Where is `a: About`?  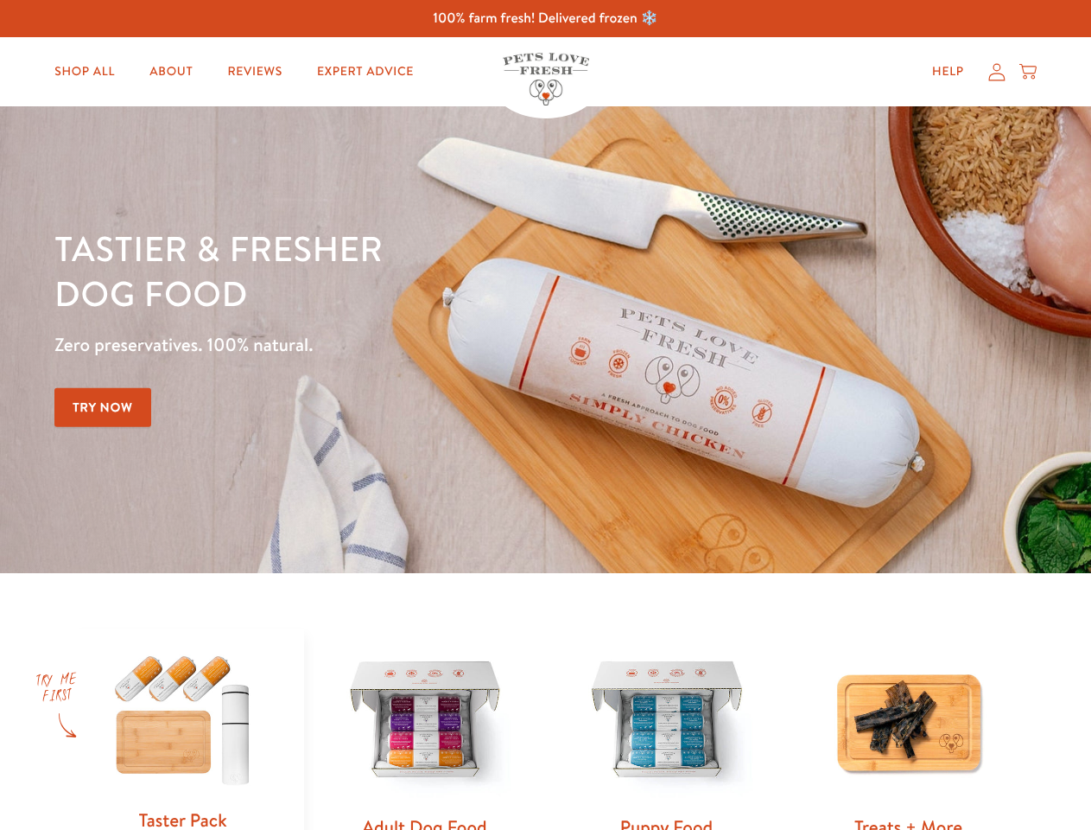
a: About is located at coordinates (171, 72).